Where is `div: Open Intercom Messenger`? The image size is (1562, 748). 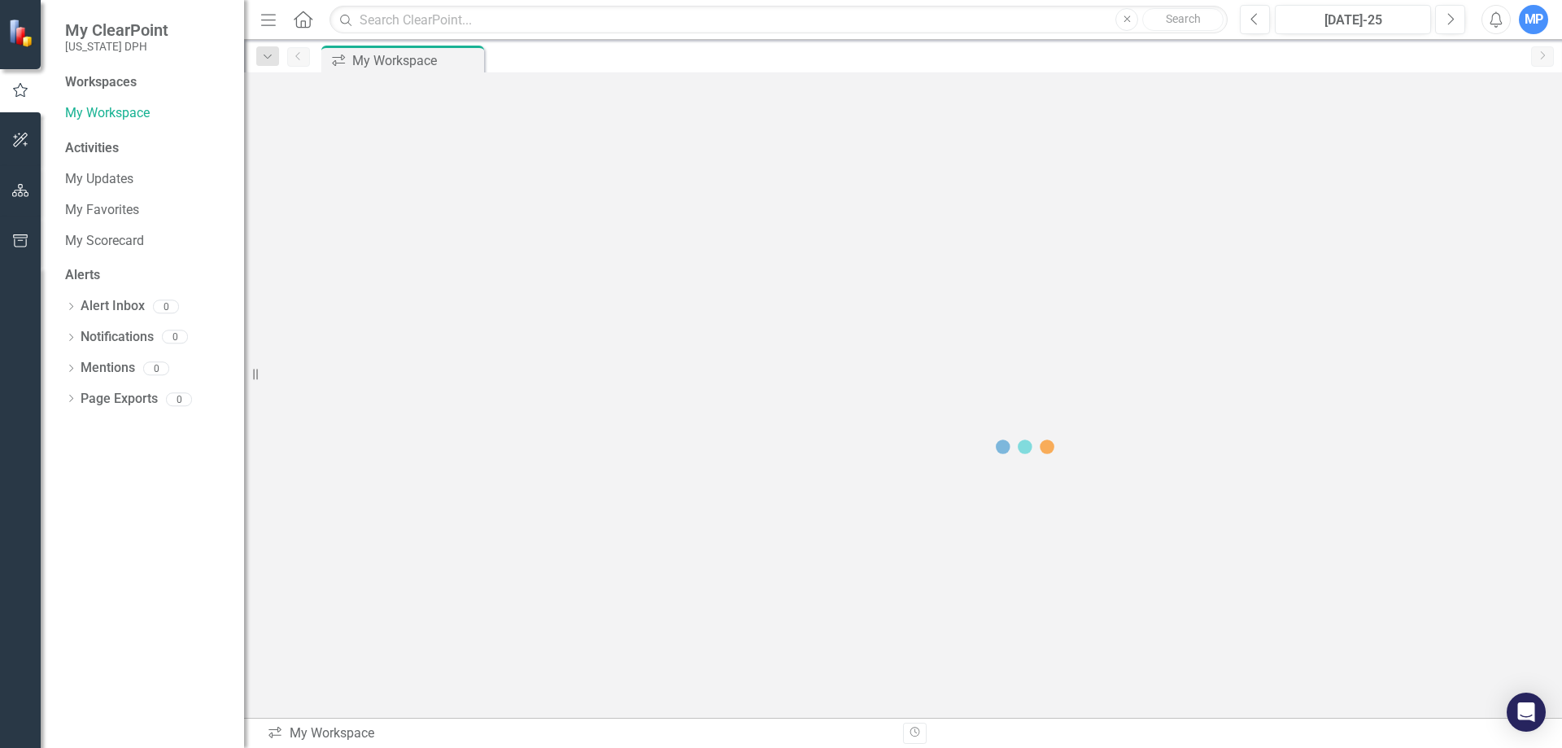 div: Open Intercom Messenger is located at coordinates (1526, 712).